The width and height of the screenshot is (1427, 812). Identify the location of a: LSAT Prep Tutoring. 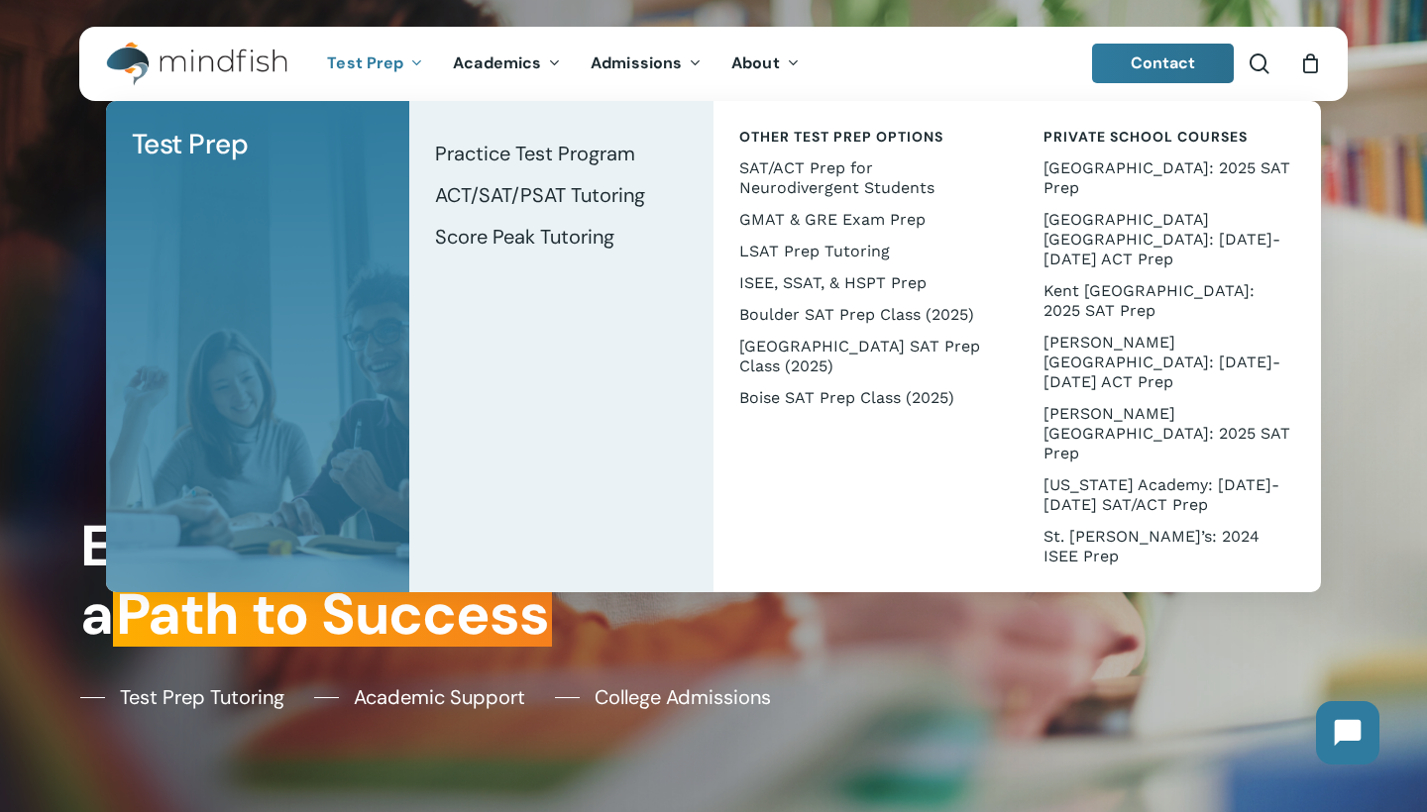
(865, 252).